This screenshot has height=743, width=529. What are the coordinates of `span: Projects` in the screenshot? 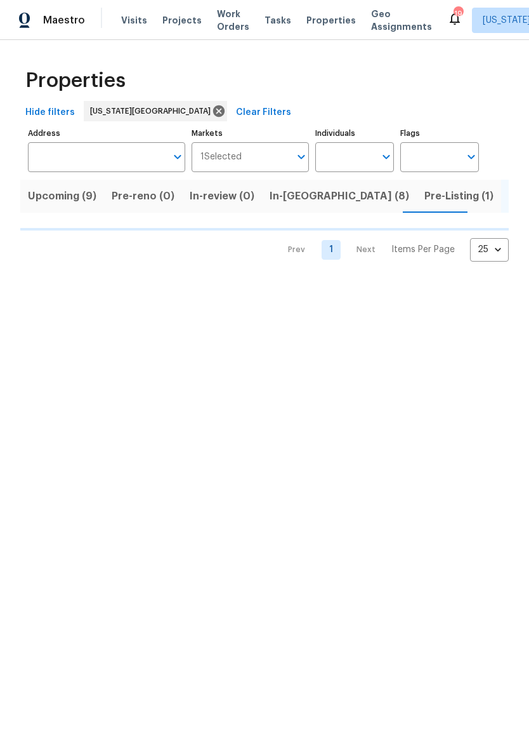 It's located at (182, 20).